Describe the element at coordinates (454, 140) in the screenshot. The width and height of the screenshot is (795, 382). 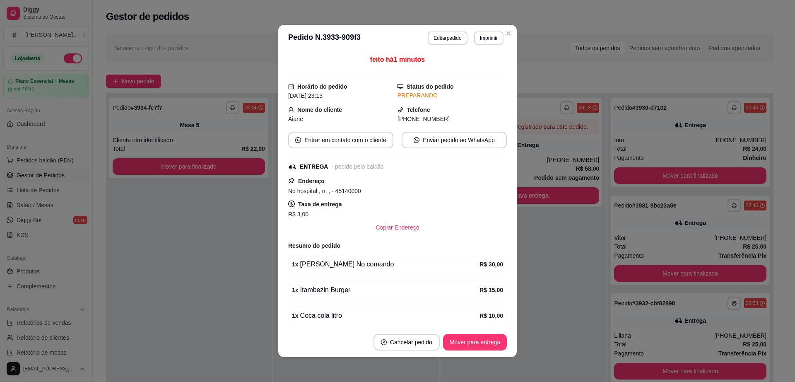
I see `button: whats-appEnviar pedido ao WhatsApp` at that location.